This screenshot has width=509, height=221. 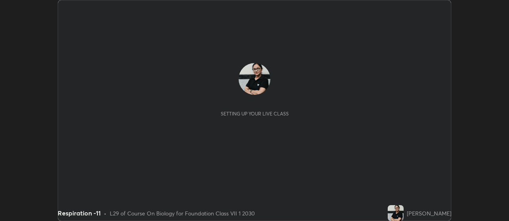 I want to click on div: Setting up your live class, so click(x=254, y=114).